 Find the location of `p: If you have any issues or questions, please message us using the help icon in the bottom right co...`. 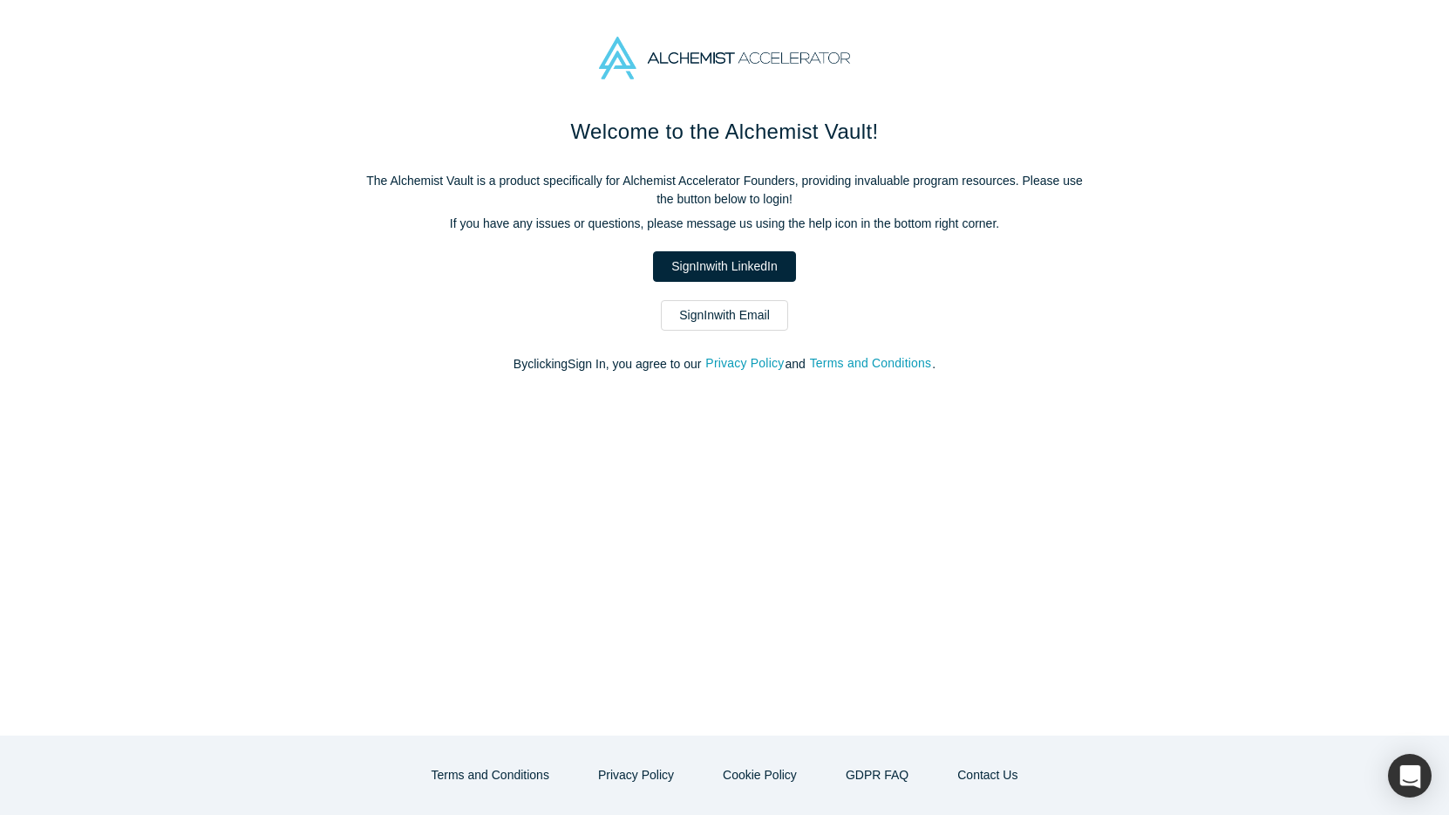

p: If you have any issues or questions, please message us using the help icon in the bottom right co... is located at coordinates (725, 223).